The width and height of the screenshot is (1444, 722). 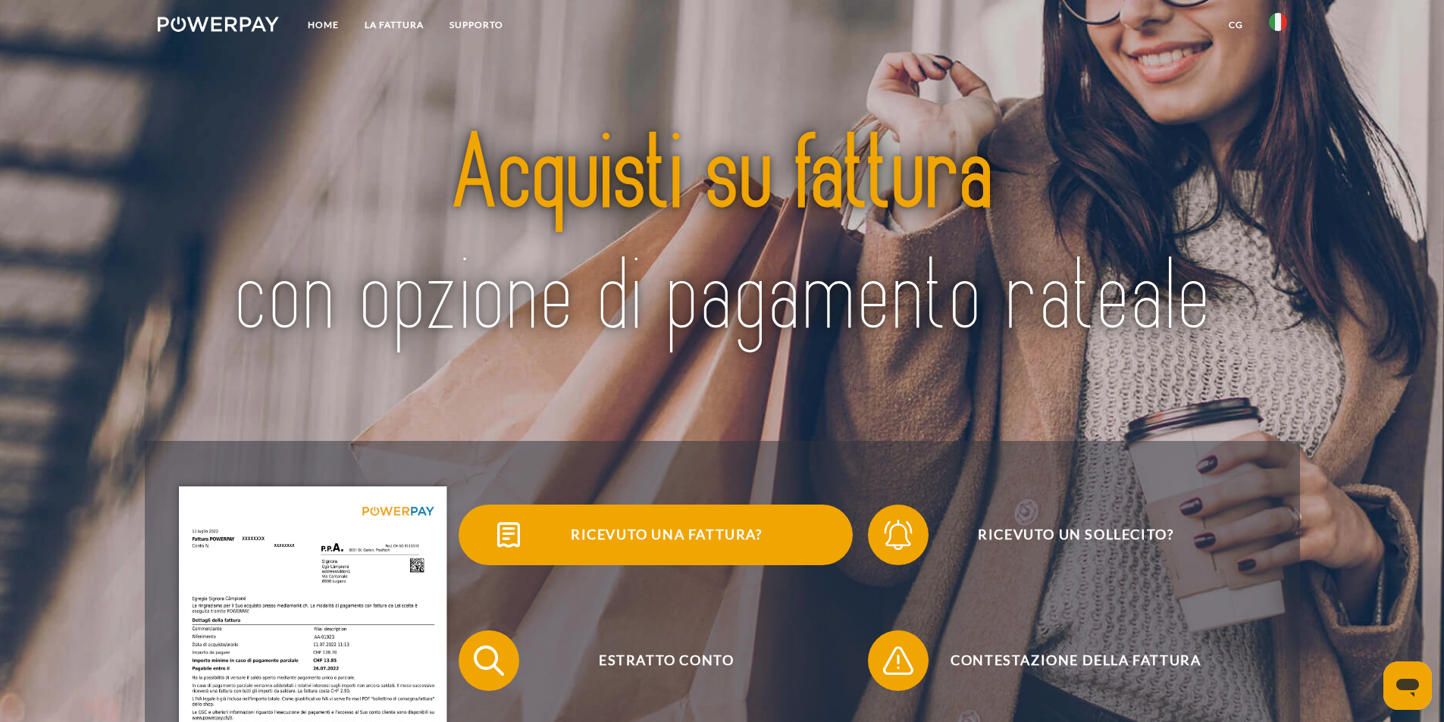 I want to click on img: qb_search.svg, so click(x=489, y=661).